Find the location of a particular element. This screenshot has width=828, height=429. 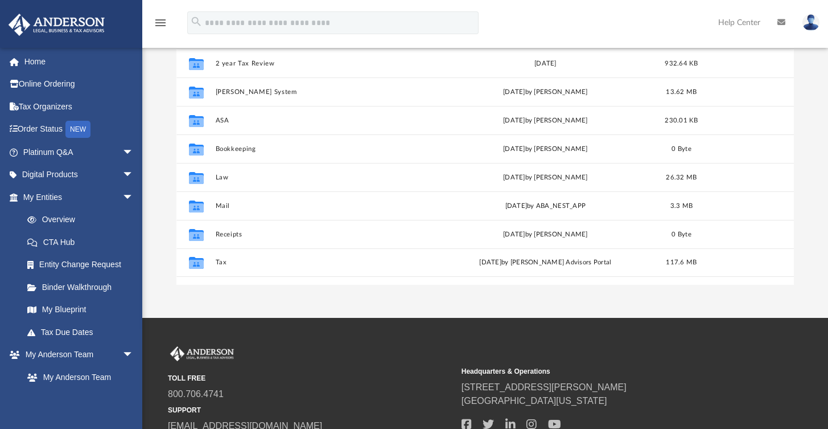

span: 932.64 KB is located at coordinates (682, 63).